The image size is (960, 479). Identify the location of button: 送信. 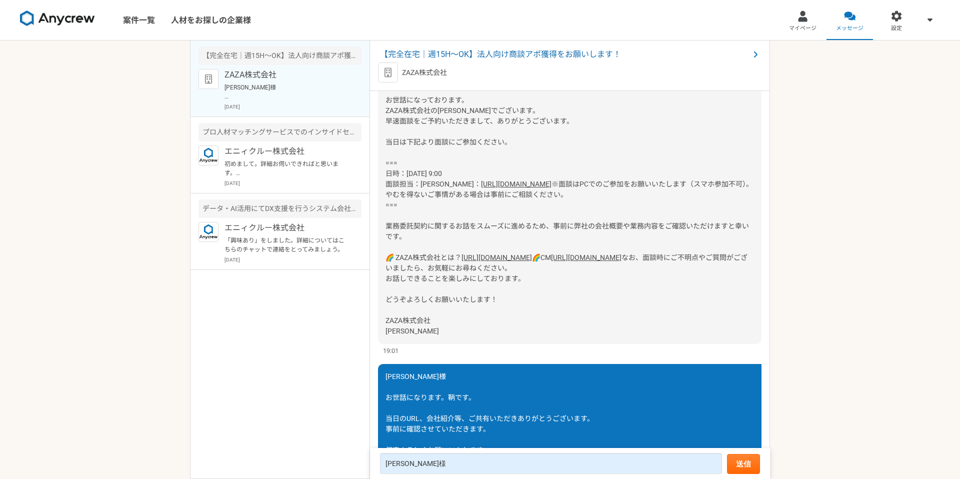
(744, 464).